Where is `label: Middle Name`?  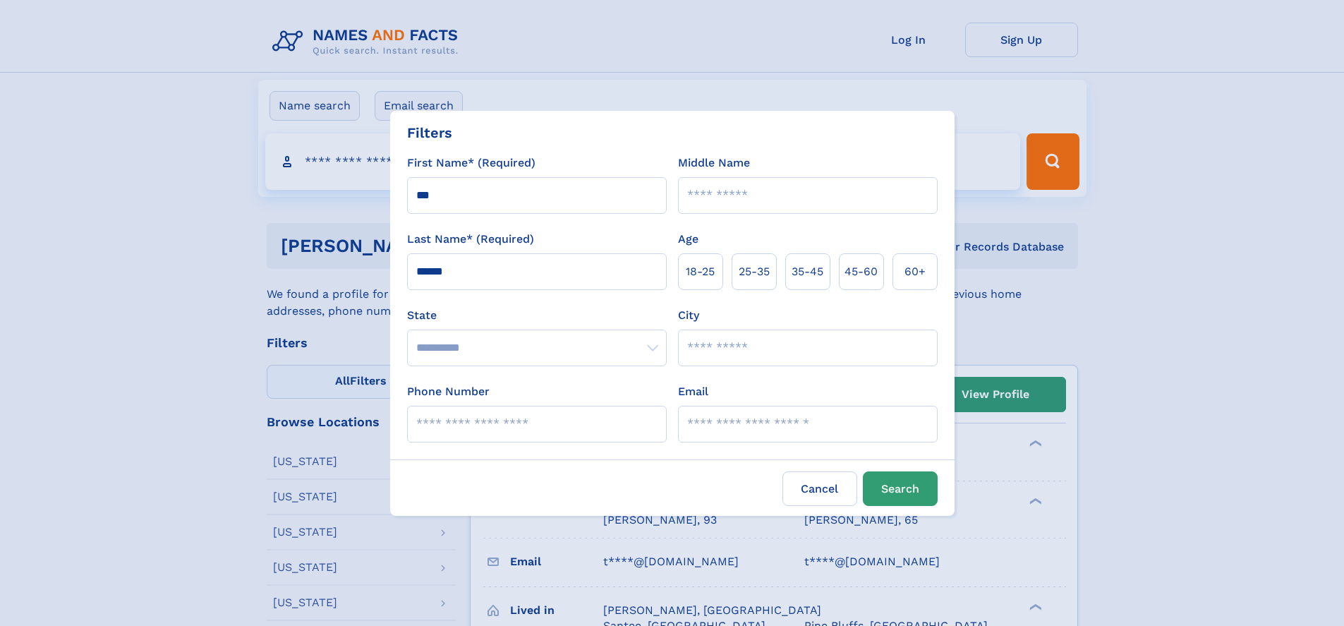
label: Middle Name is located at coordinates (714, 163).